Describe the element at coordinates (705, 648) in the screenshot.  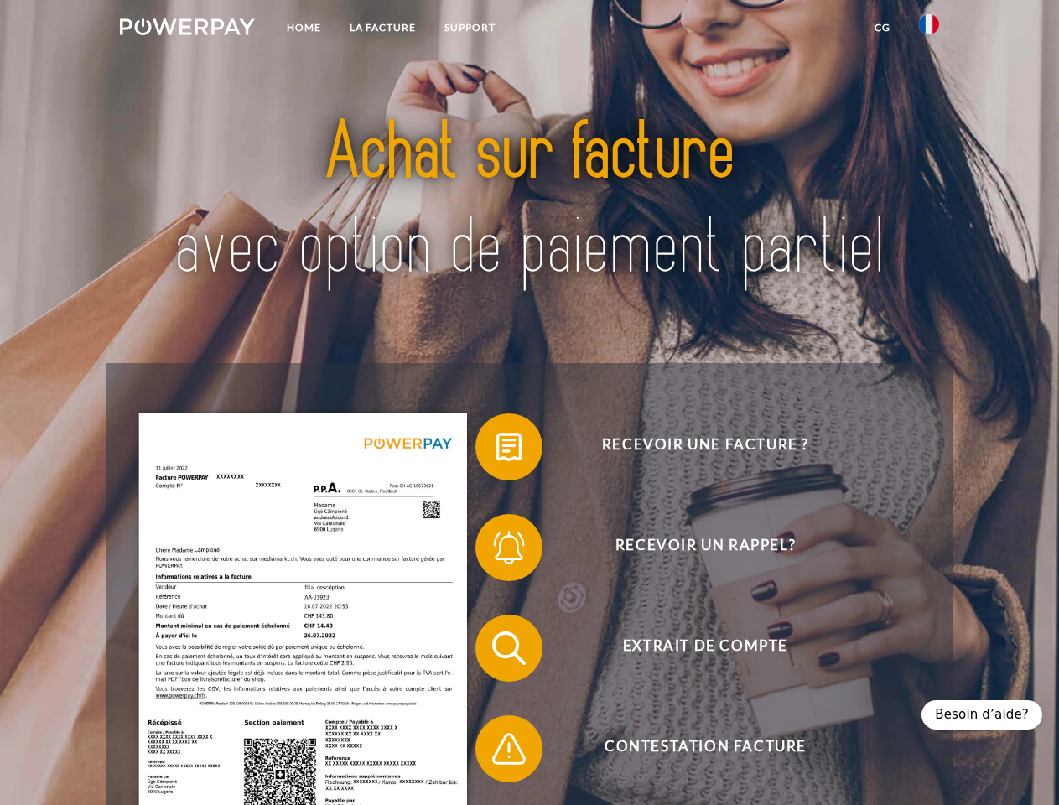
I see `span: Extrait de compte` at that location.